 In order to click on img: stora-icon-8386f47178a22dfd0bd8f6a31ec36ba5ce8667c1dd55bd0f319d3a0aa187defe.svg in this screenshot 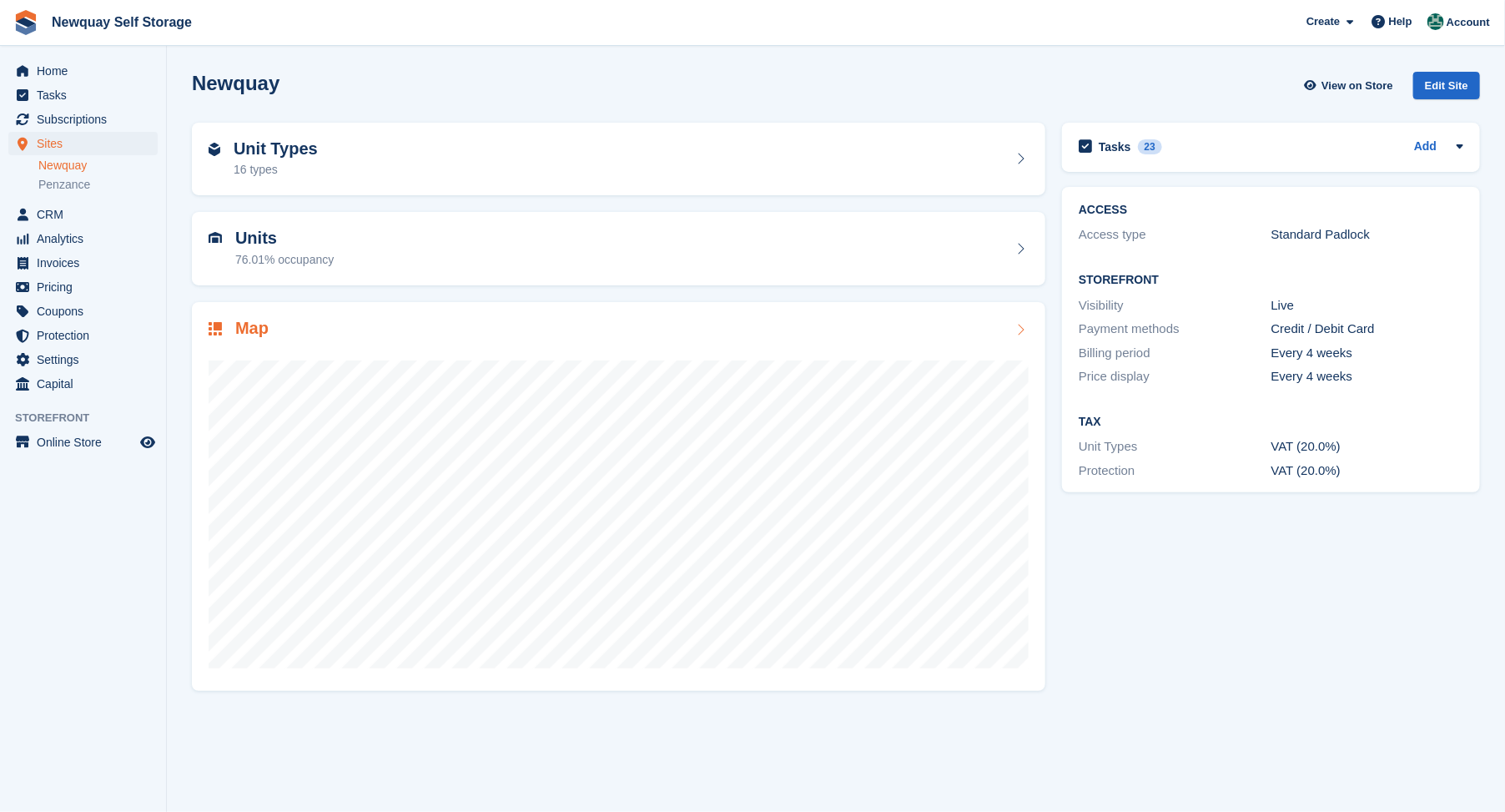, I will do `click(26, 23)`.